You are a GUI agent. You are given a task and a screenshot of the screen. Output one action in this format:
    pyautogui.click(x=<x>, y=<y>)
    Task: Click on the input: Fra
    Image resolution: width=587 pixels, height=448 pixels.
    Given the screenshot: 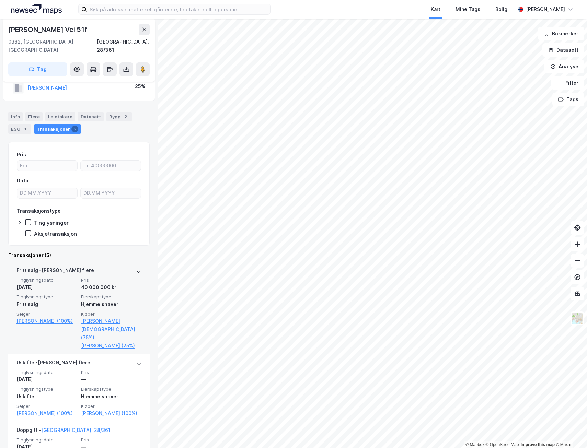 What is the action you would take?
    pyautogui.click(x=47, y=166)
    